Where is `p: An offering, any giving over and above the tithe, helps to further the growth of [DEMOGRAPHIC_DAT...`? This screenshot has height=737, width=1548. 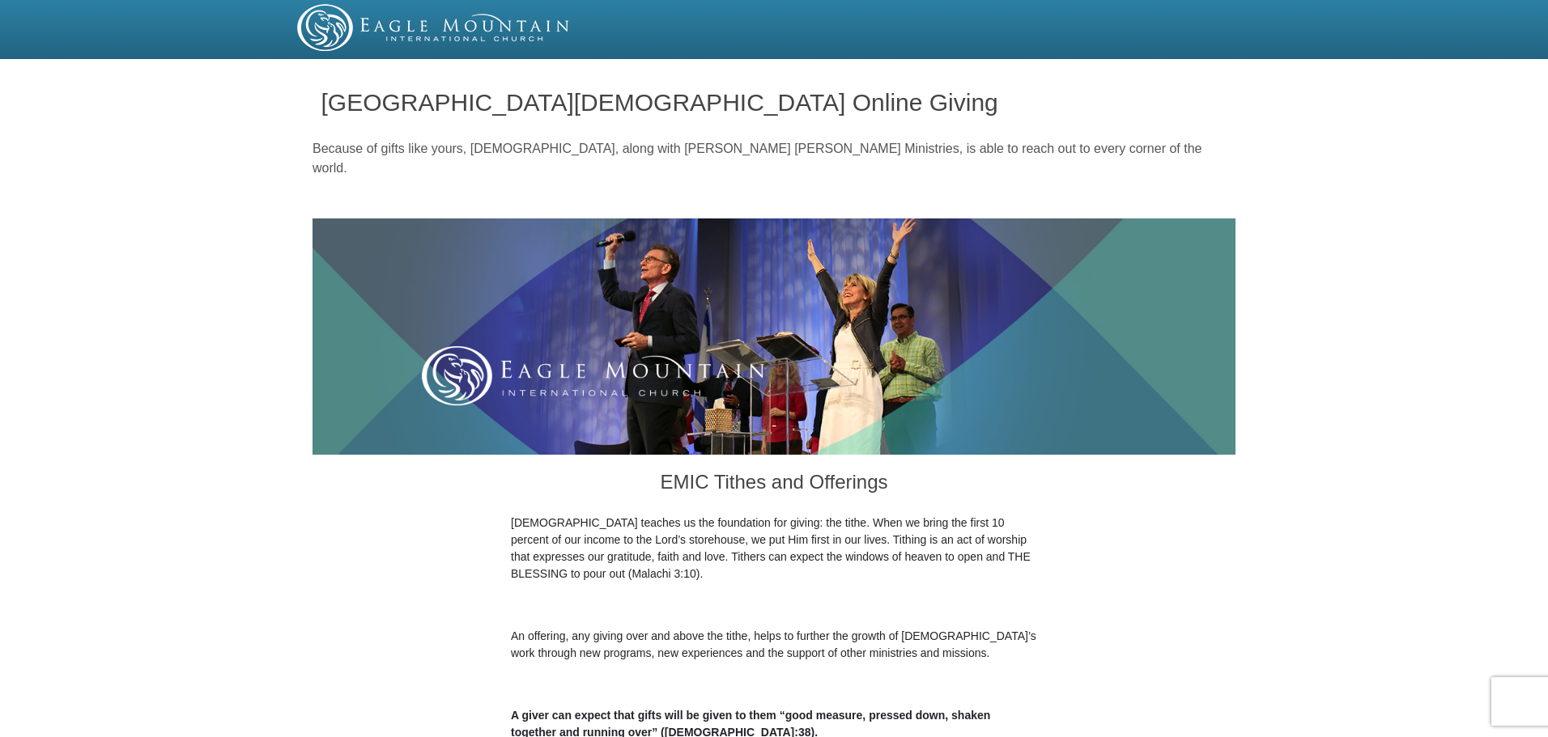 p: An offering, any giving over and above the tithe, helps to further the growth of [DEMOGRAPHIC_DAT... is located at coordinates (774, 645).